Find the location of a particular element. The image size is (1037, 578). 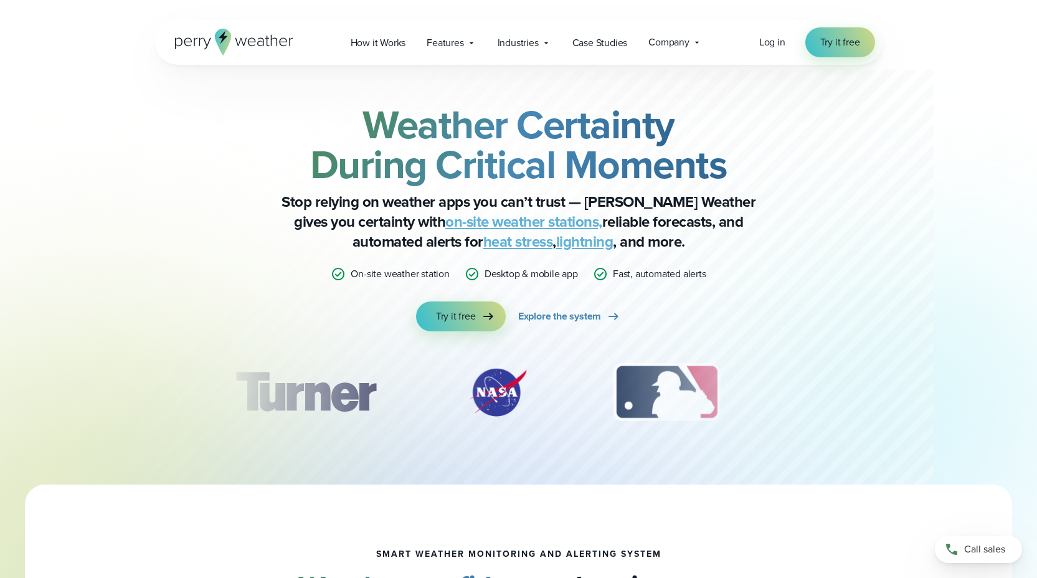

span: Explore the system is located at coordinates (559, 316).